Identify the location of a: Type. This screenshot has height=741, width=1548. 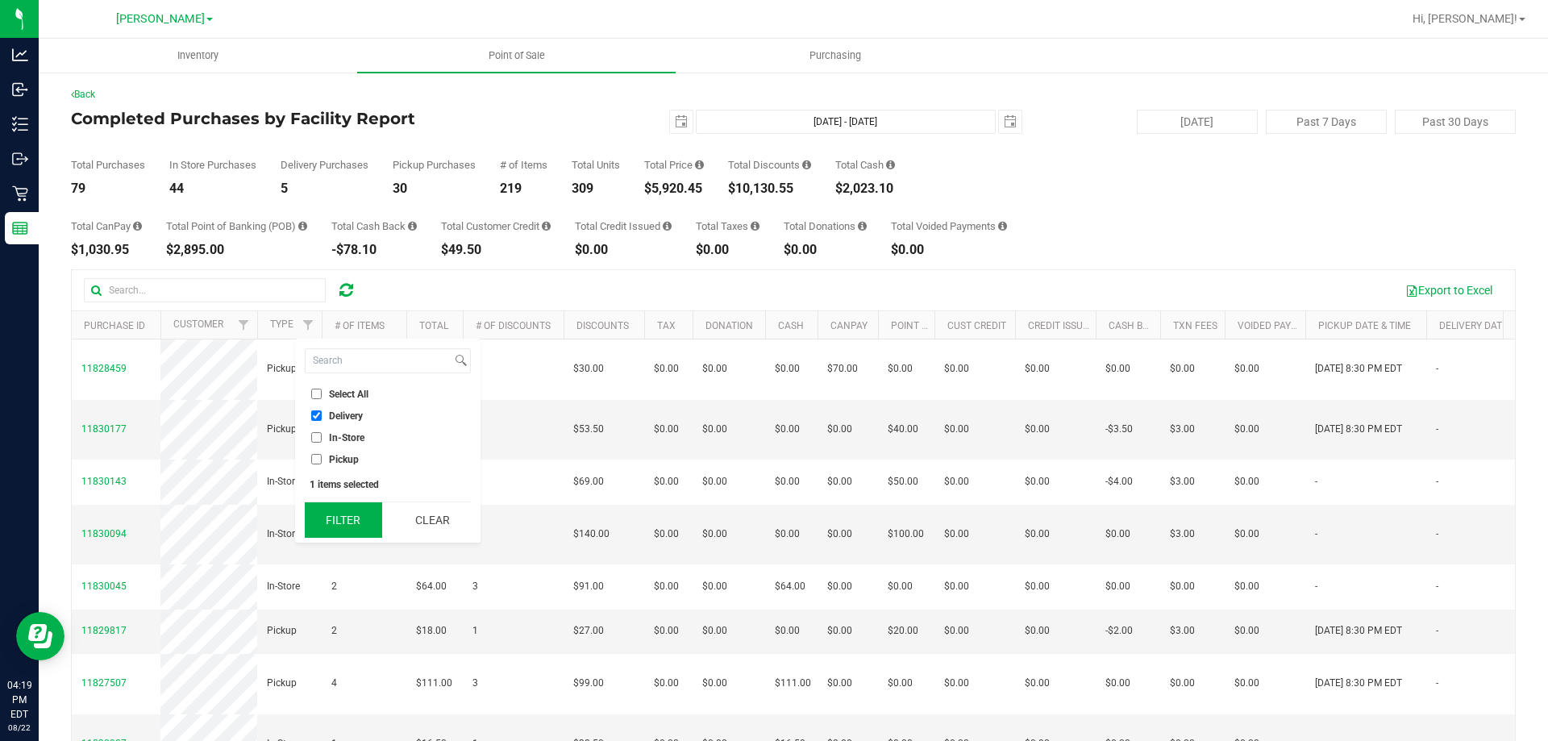
(281, 324).